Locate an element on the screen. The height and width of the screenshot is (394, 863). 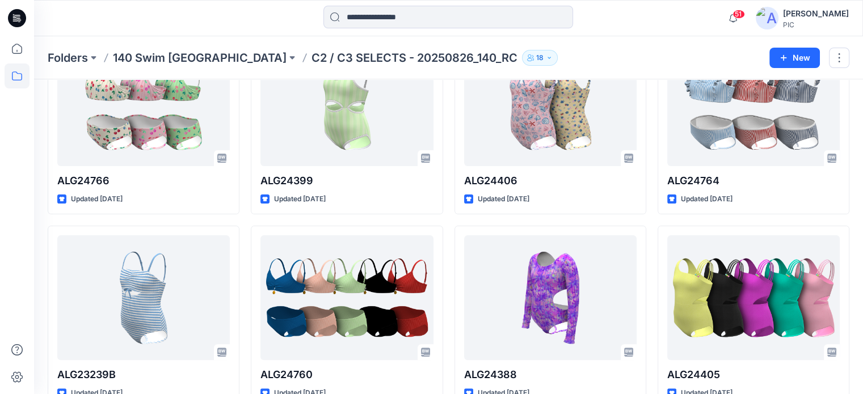
p: 18 is located at coordinates (539, 58).